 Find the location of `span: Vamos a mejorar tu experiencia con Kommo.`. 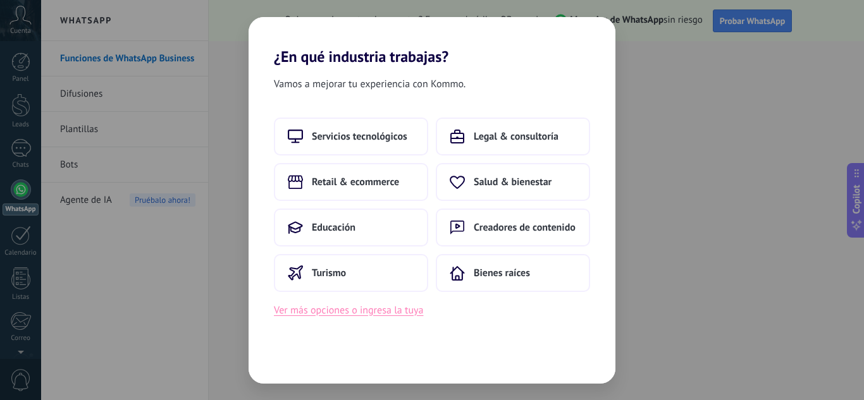

span: Vamos a mejorar tu experiencia con Kommo. is located at coordinates (369, 84).